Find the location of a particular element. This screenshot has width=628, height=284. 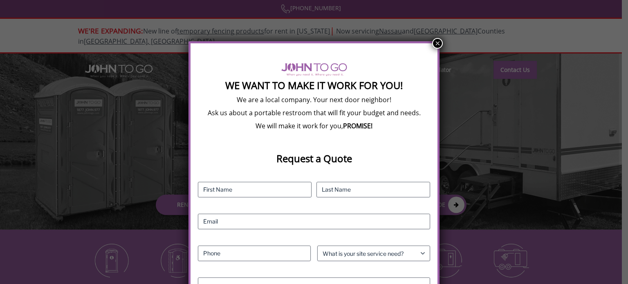

button: Close is located at coordinates (437, 43).